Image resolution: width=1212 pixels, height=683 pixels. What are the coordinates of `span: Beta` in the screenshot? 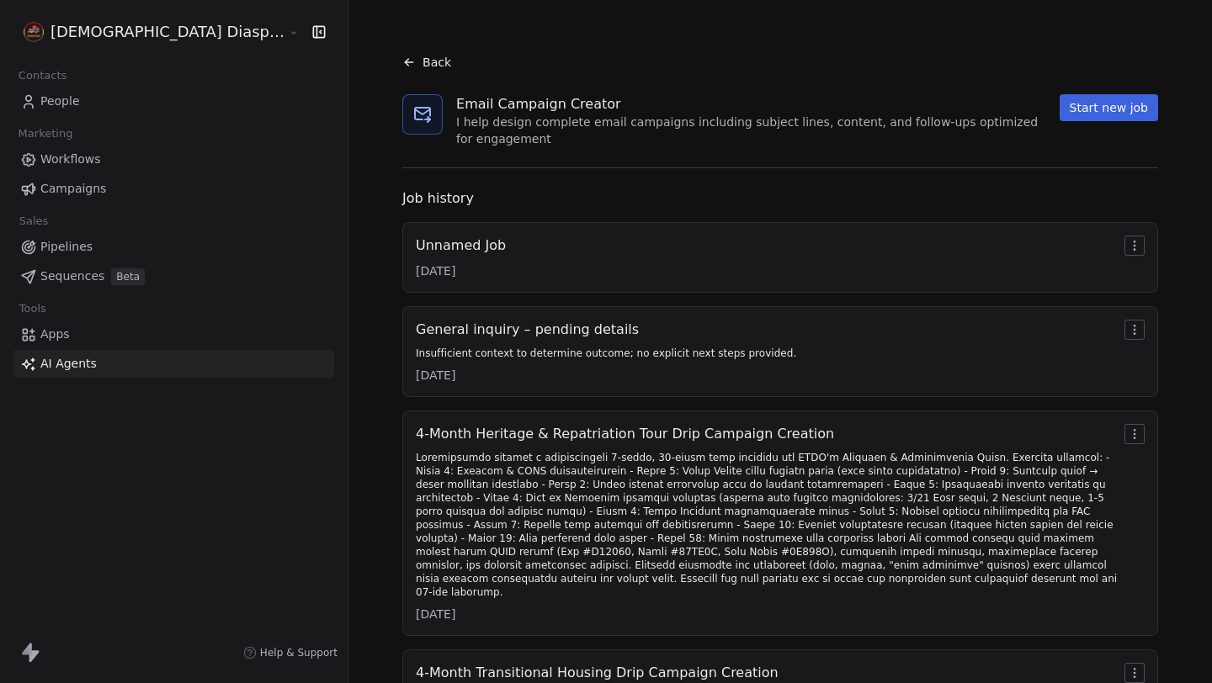 It's located at (128, 277).